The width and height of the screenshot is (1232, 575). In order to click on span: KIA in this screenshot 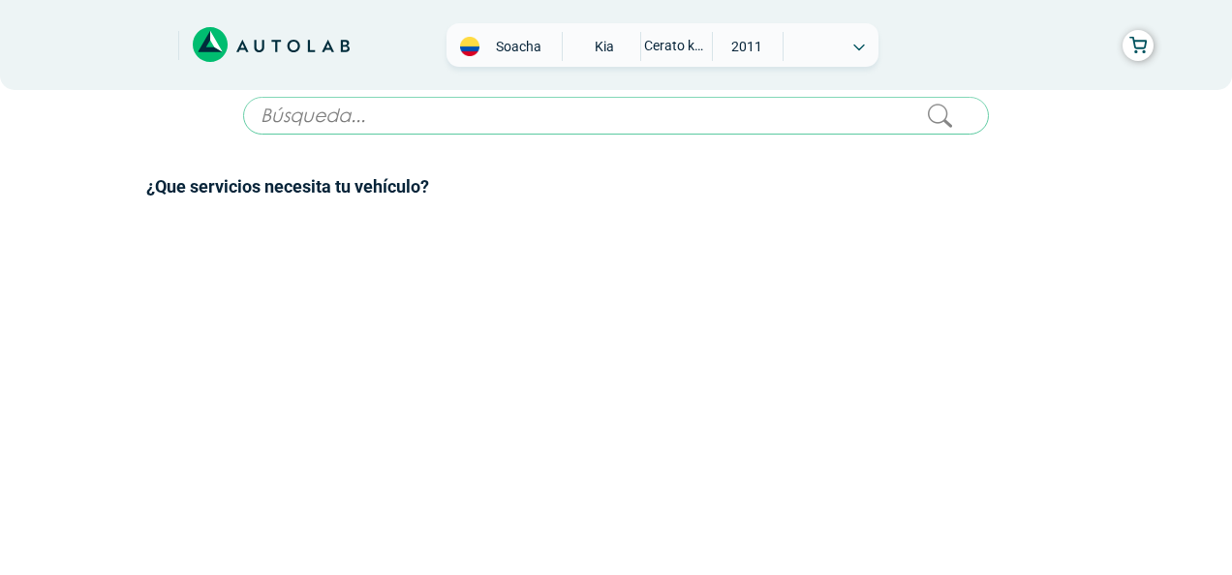, I will do `click(604, 46)`.